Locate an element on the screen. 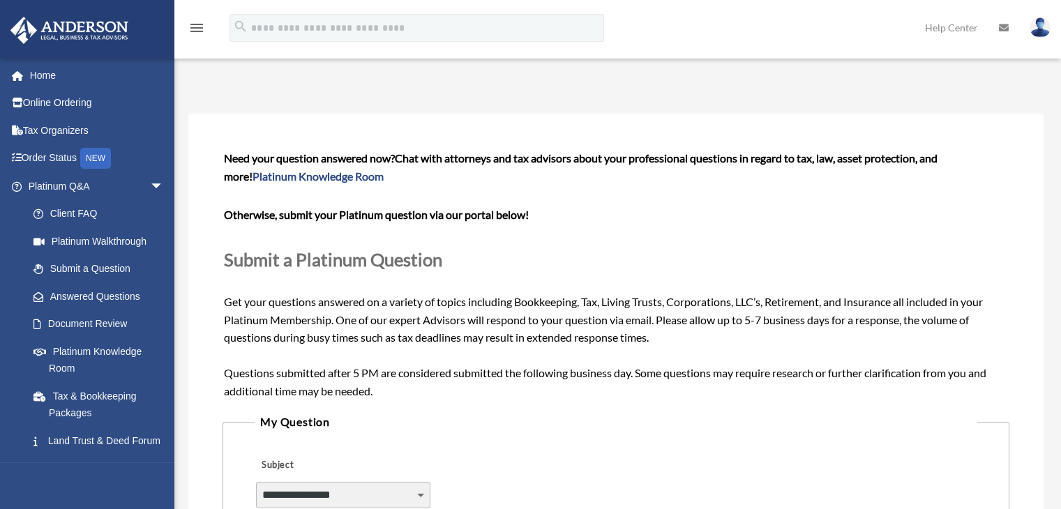 Image resolution: width=1061 pixels, height=509 pixels. span: Submit a Platinum Question is located at coordinates (333, 259).